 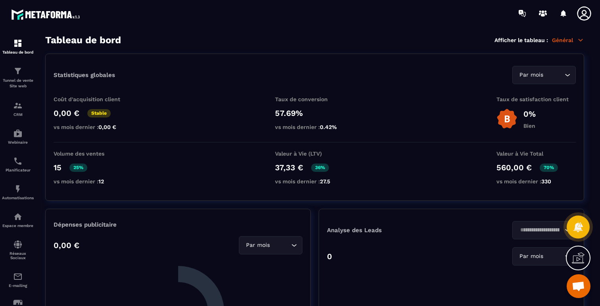 I want to click on img: social-network, so click(x=18, y=245).